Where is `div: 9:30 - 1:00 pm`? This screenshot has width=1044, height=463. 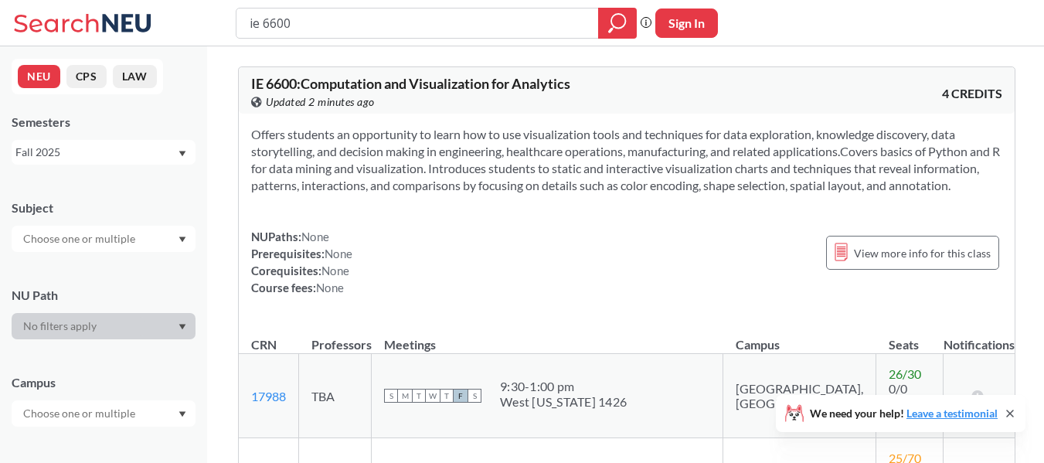 div: 9:30 - 1:00 pm is located at coordinates (563, 386).